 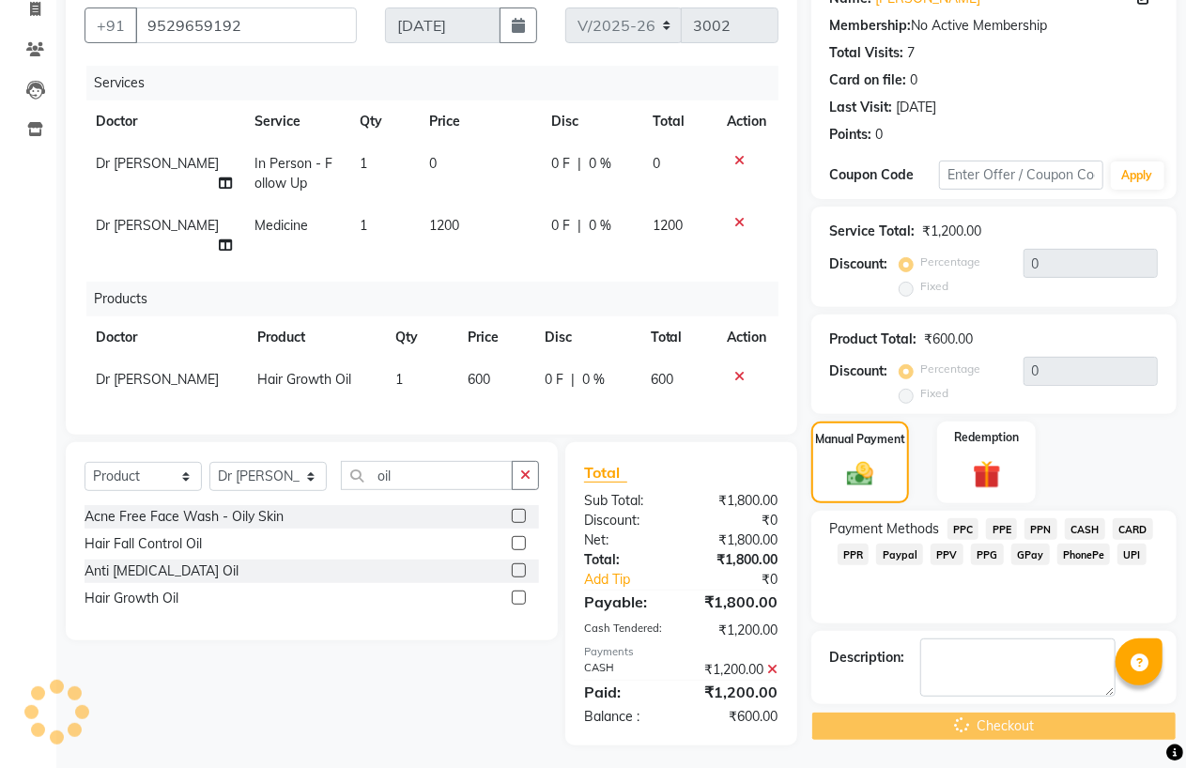 What do you see at coordinates (626, 501) in the screenshot?
I see `div: Sub Total:` at bounding box center [626, 501].